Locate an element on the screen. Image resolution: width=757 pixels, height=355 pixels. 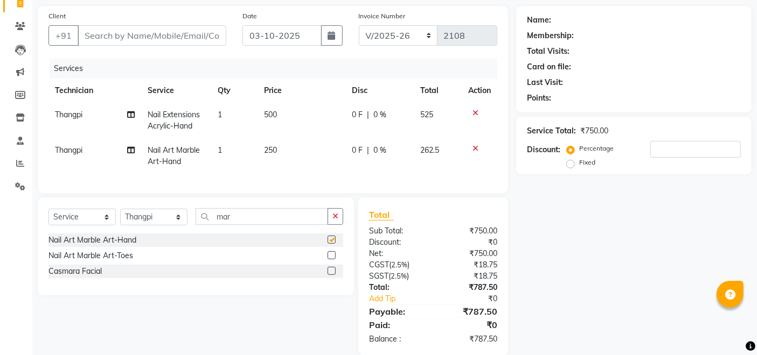
span: Nail Extensions Acrylic-Hand is located at coordinates (173, 120).